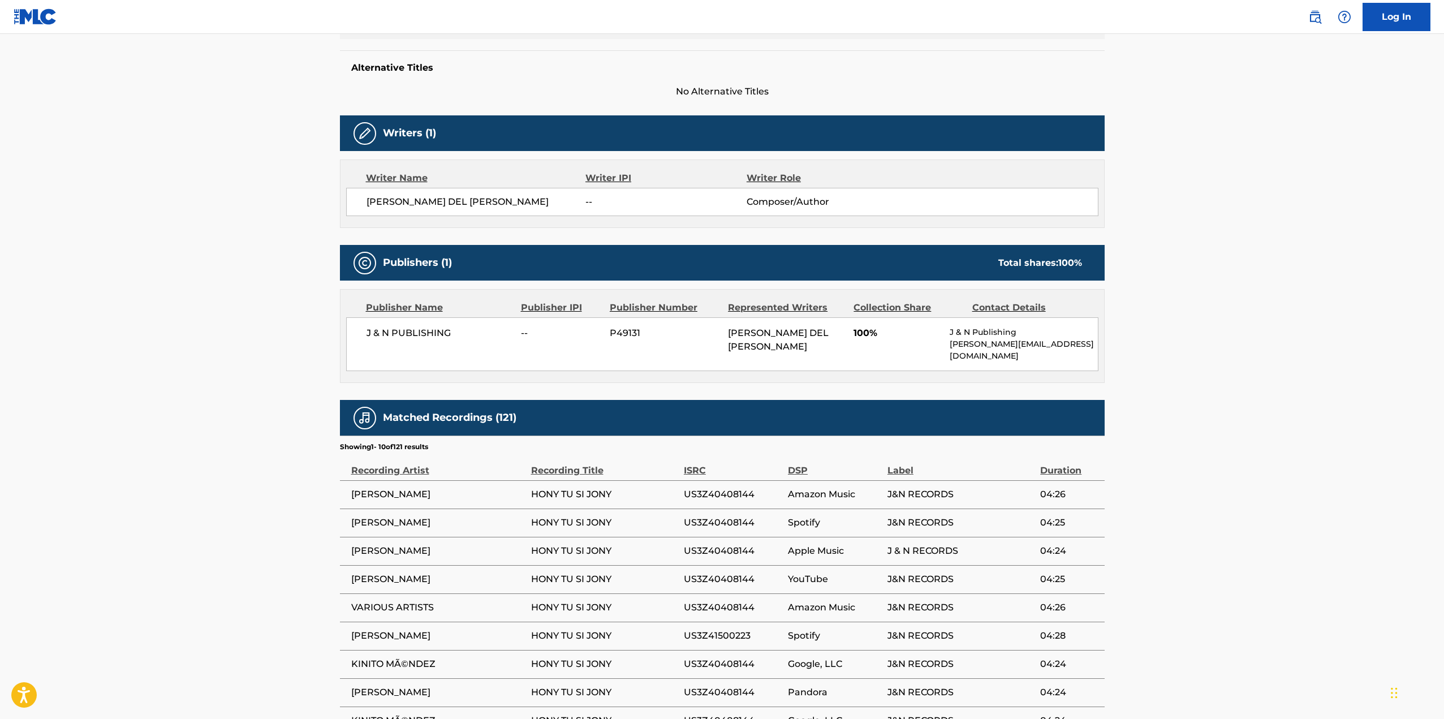 This screenshot has height=719, width=1444. I want to click on div: Publisher Number, so click(665, 308).